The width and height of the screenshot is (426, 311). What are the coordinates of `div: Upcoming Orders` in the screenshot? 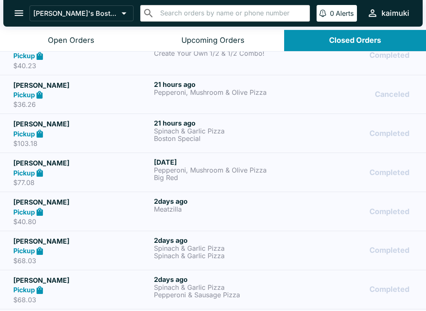 It's located at (213, 40).